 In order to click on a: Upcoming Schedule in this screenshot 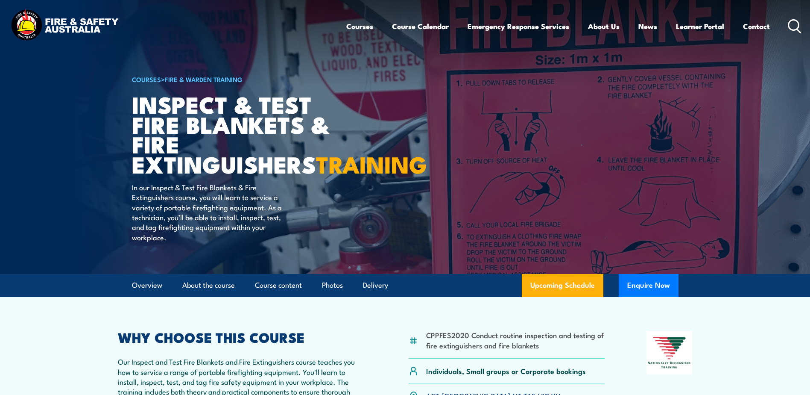, I will do `click(563, 285)`.